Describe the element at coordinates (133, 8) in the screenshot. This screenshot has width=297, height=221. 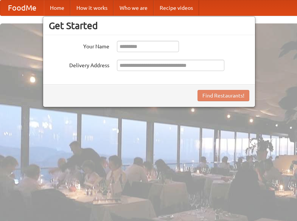
I see `a: Who we are` at that location.